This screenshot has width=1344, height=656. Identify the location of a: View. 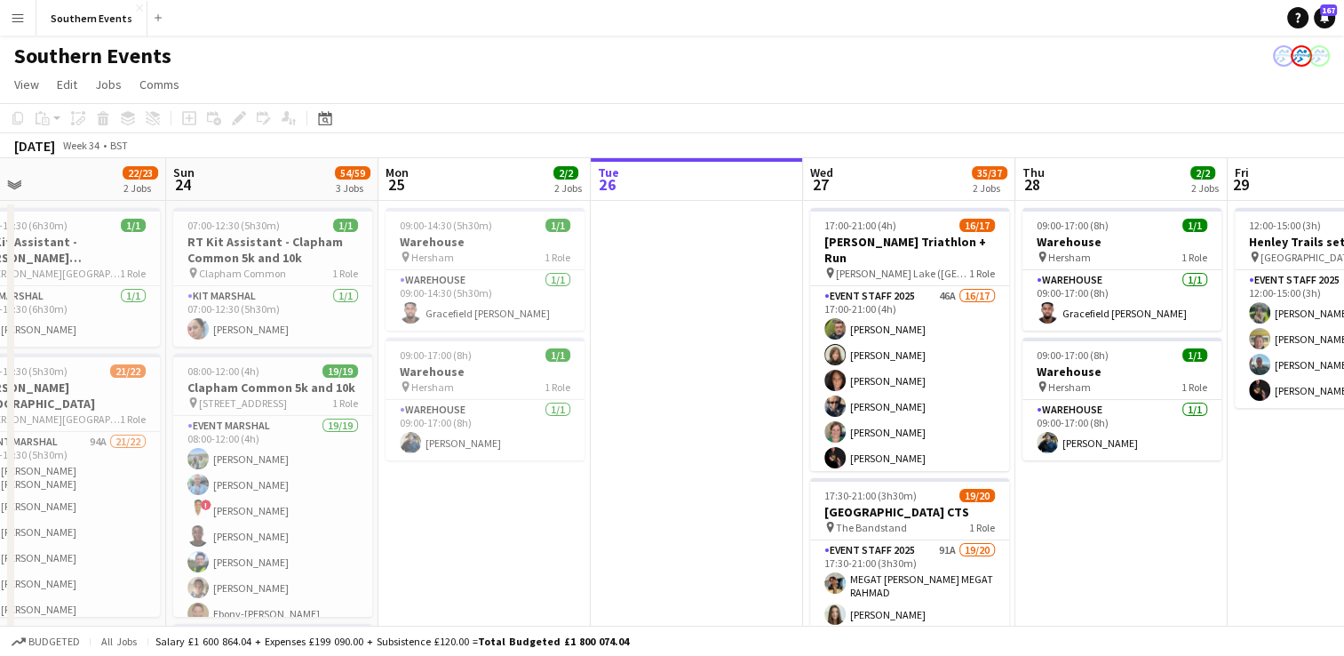
(27, 84).